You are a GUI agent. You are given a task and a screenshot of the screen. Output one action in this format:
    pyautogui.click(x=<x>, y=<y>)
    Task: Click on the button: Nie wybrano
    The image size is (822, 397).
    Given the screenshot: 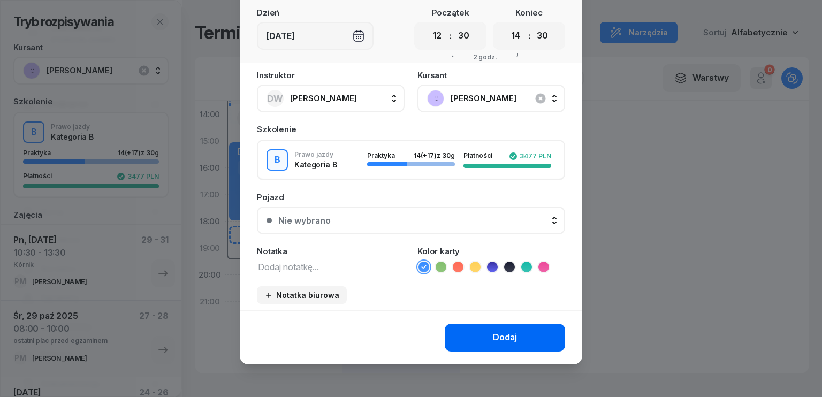 What is the action you would take?
    pyautogui.click(x=411, y=220)
    